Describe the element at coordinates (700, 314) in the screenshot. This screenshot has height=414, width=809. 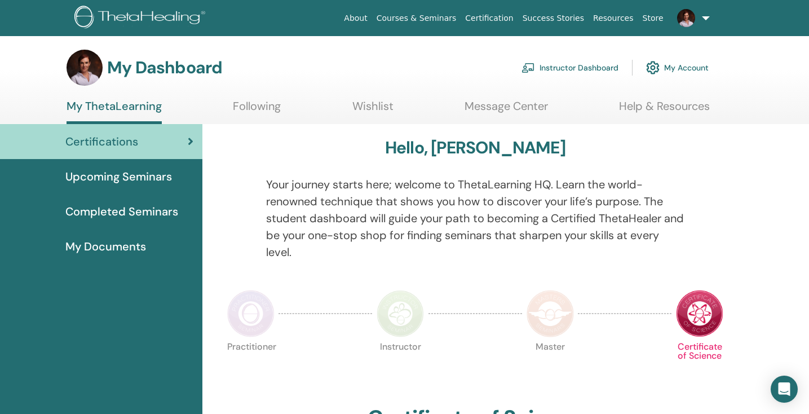
I see `img: Certificate of Science` at that location.